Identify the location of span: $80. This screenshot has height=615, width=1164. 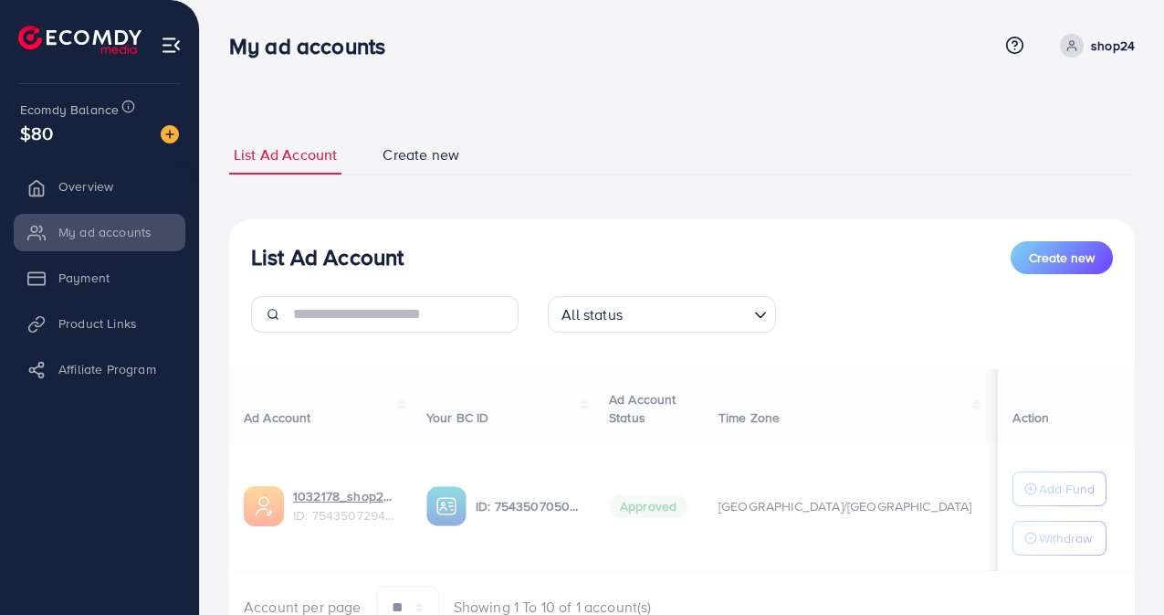
(37, 132).